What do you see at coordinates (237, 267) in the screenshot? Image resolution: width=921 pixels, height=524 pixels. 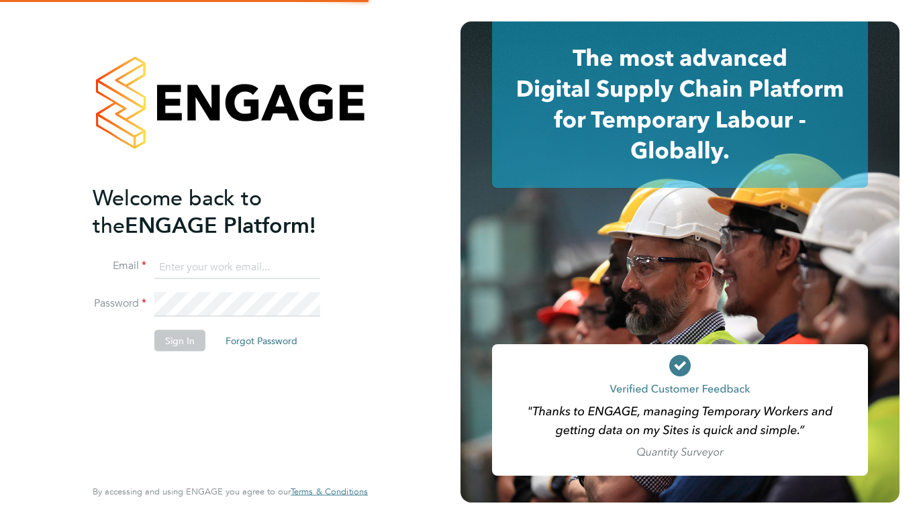 I see `input: Enter your work email...` at bounding box center [237, 267].